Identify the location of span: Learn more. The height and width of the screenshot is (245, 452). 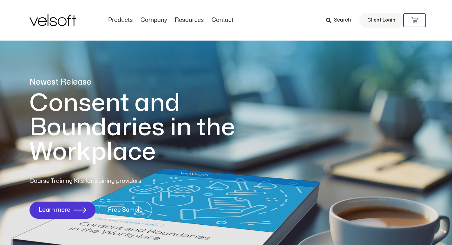
(55, 210).